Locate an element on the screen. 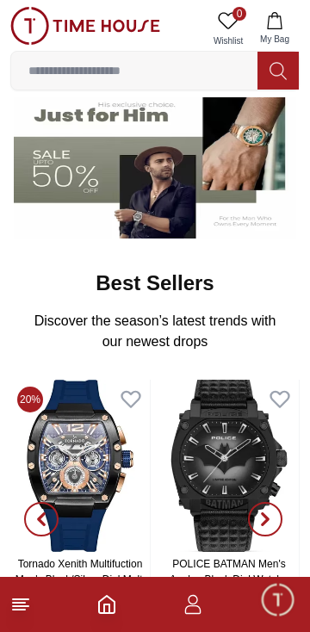 The image size is (310, 632). span: 0 is located at coordinates (240, 14).